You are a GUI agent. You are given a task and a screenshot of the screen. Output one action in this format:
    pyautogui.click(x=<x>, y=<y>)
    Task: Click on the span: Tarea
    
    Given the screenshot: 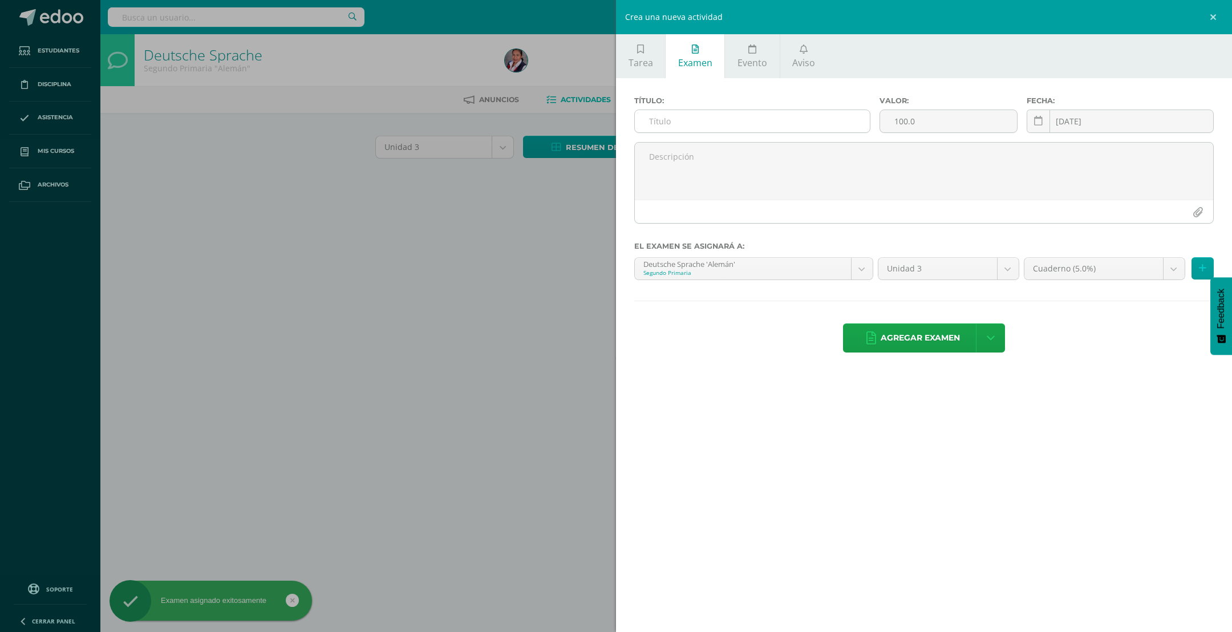 What is the action you would take?
    pyautogui.click(x=641, y=63)
    